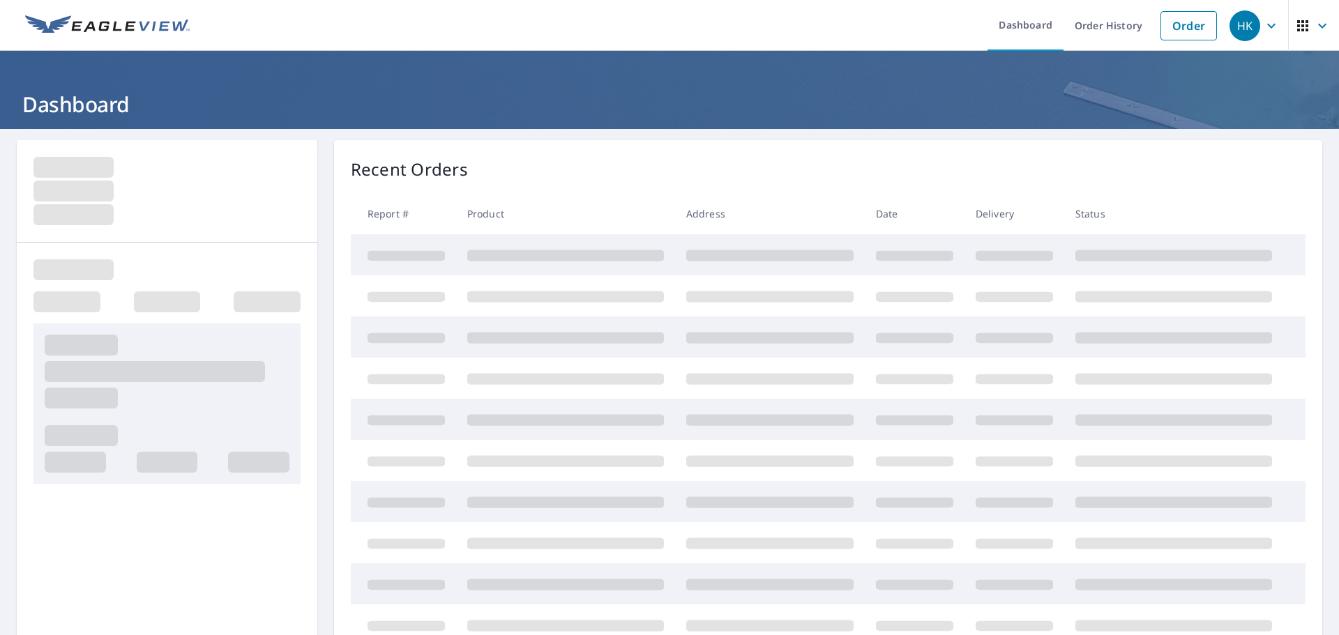 This screenshot has width=1339, height=635. I want to click on img: EV Logo, so click(107, 26).